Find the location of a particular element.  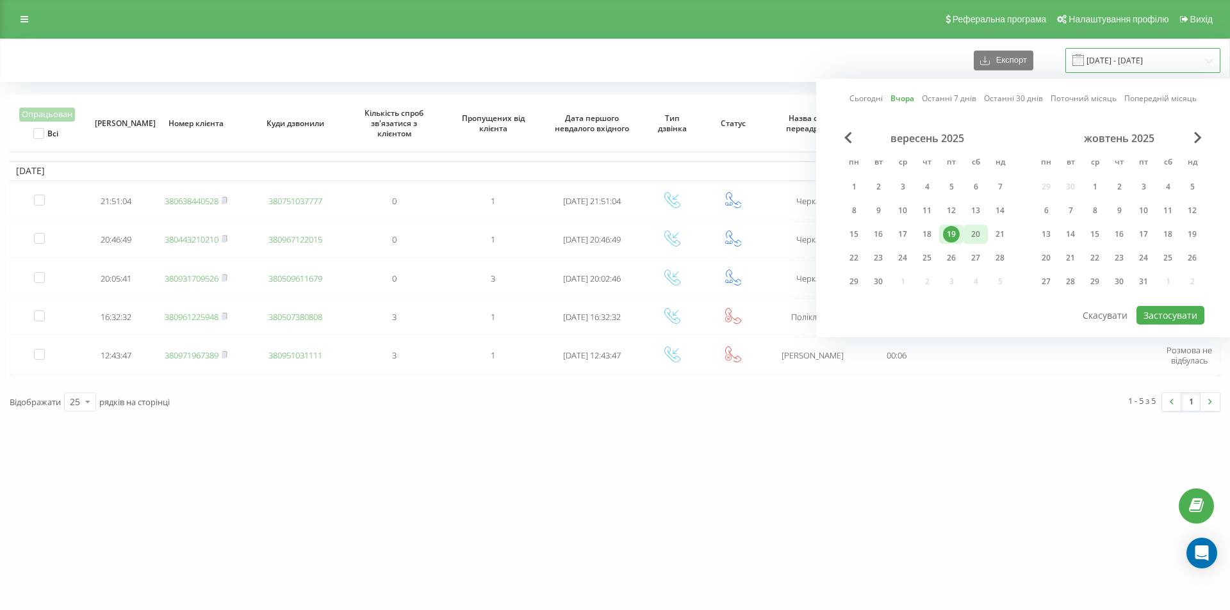

div: нд 19 жовт 2025 р. is located at coordinates (1192, 234).